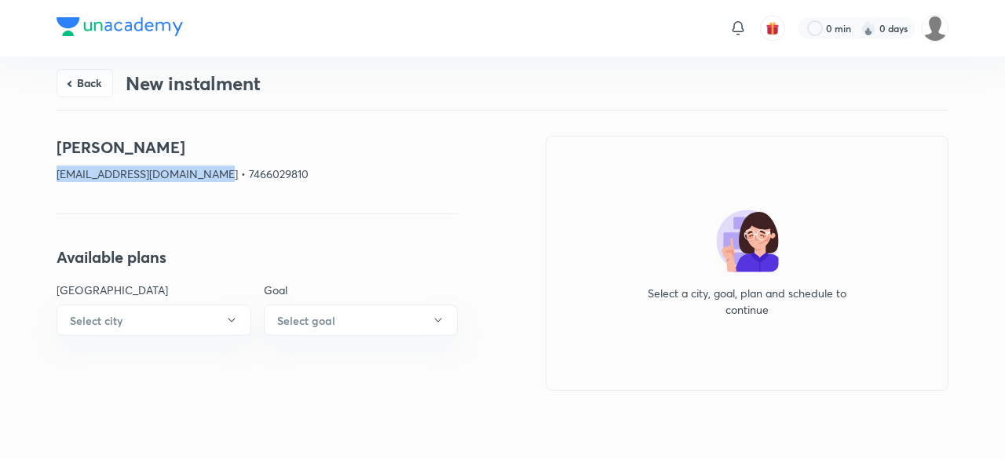 The height and width of the screenshot is (459, 1005). Describe the element at coordinates (154, 320) in the screenshot. I see `button: Select city` at that location.